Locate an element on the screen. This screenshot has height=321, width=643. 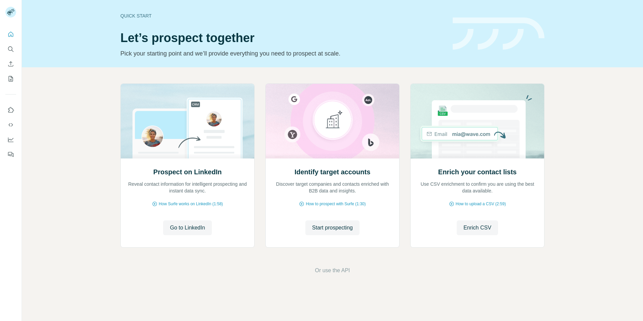
h2: Prospect on LinkedIn is located at coordinates (187, 172).